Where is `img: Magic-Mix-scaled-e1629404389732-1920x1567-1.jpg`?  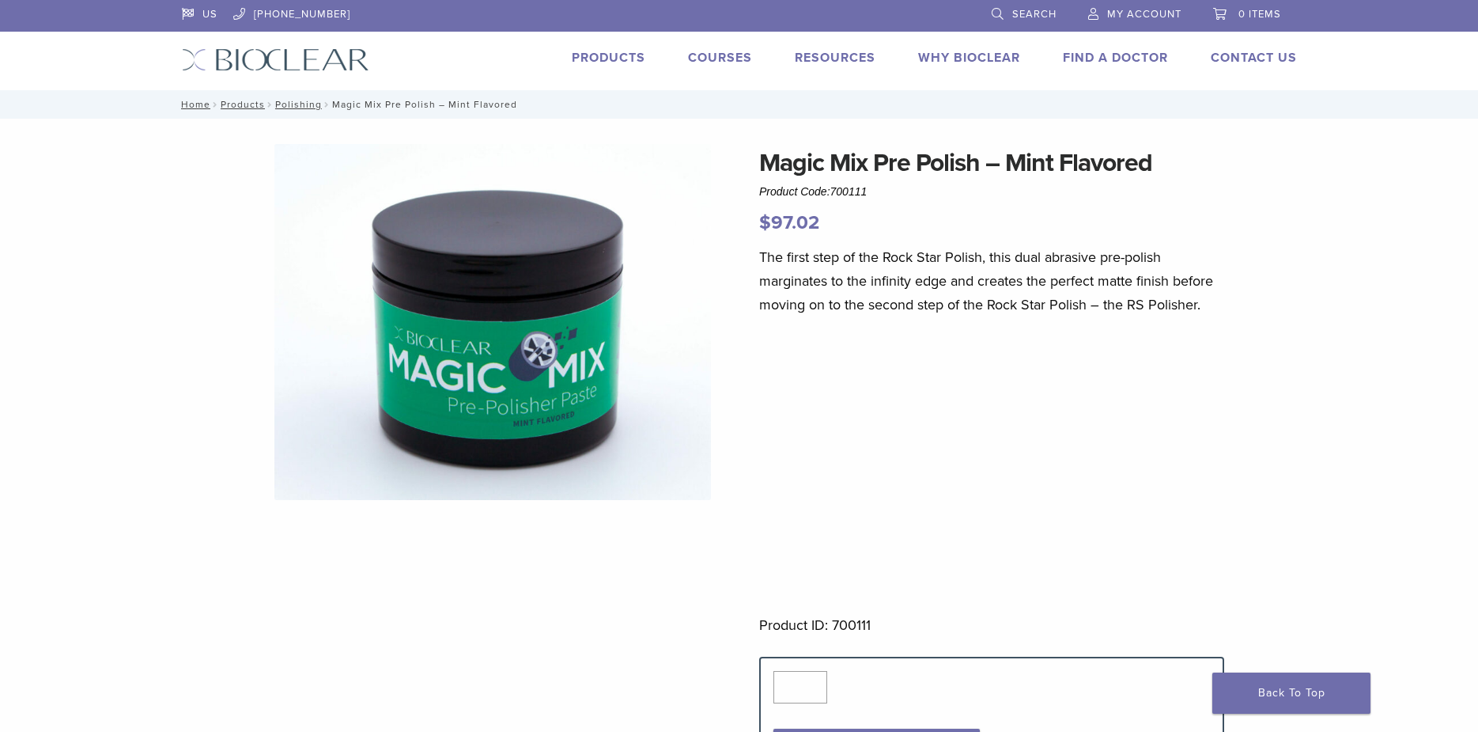 img: Magic-Mix-scaled-e1629404389732-1920x1567-1.jpg is located at coordinates (493, 322).